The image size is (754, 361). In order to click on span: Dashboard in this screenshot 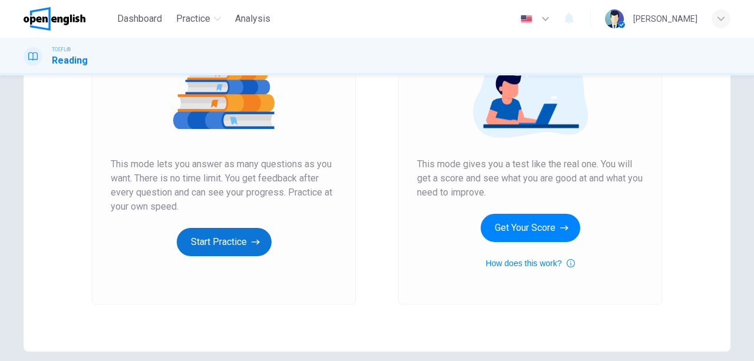, I will do `click(140, 19)`.